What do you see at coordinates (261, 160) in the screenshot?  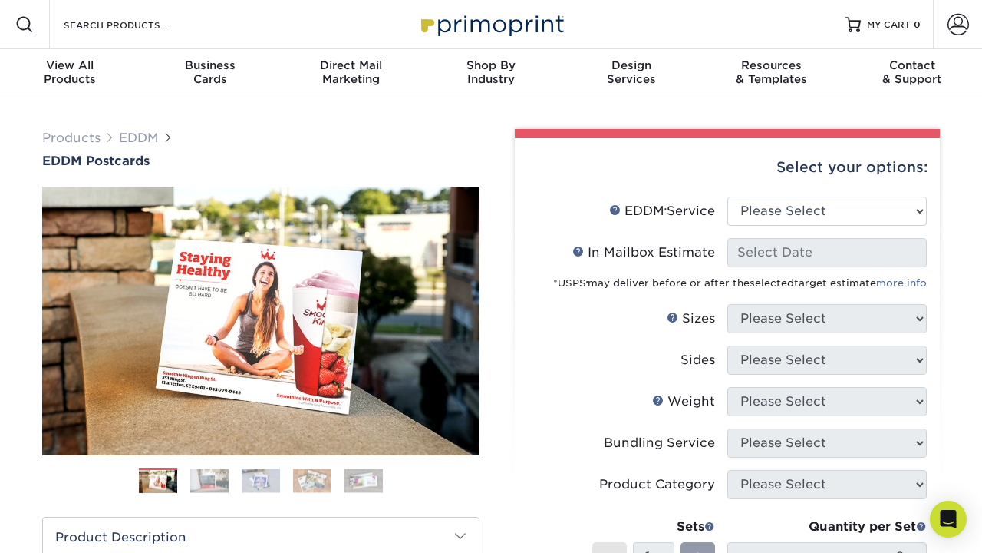 I see `a: EDDM Postcards` at bounding box center [261, 160].